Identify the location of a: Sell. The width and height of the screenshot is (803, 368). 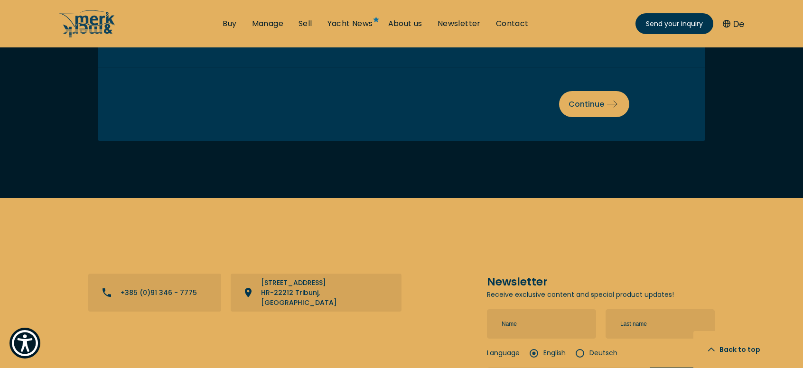
(305, 24).